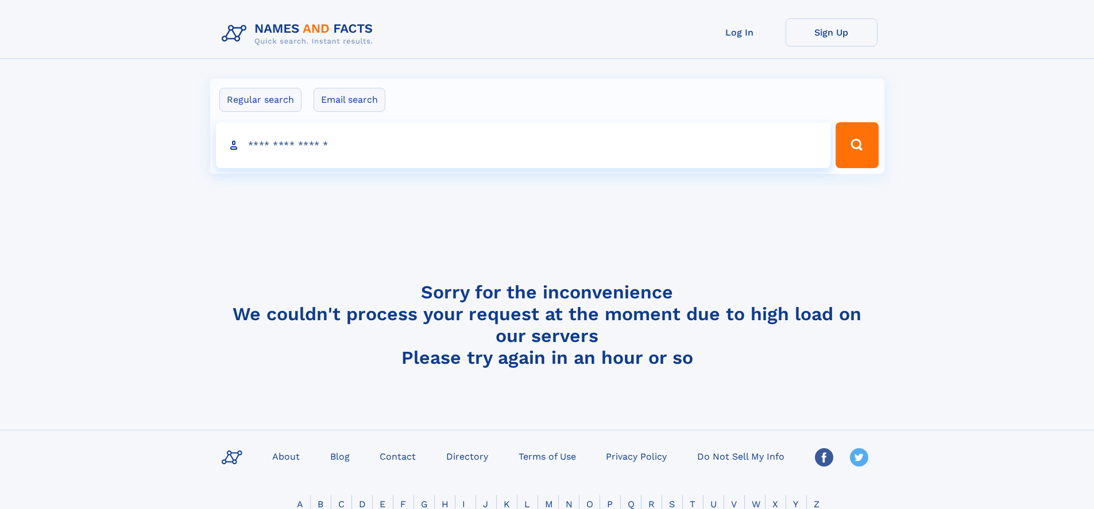 The image size is (1094, 509). Describe the element at coordinates (547, 456) in the screenshot. I see `a: Terms of Use` at that location.